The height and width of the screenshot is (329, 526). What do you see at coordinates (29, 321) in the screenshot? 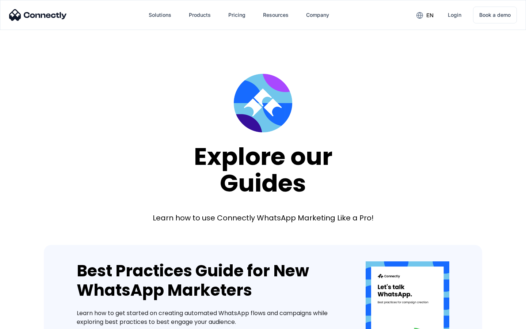
I see `ul: Language list` at bounding box center [29, 321].